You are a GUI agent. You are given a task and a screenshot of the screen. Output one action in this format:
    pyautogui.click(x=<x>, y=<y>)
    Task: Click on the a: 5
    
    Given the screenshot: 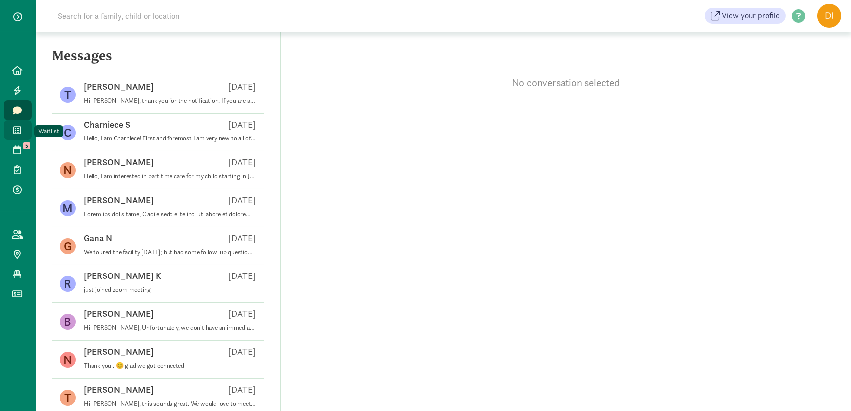 What is the action you would take?
    pyautogui.click(x=18, y=150)
    